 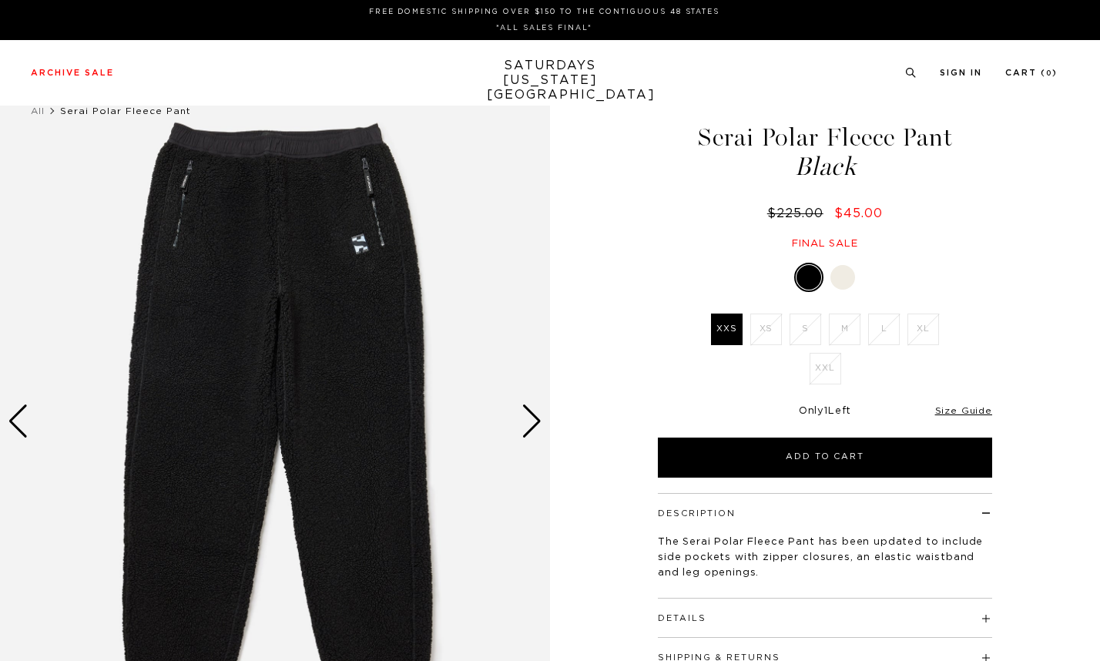 What do you see at coordinates (1049, 73) in the screenshot?
I see `small: 0` at bounding box center [1049, 73].